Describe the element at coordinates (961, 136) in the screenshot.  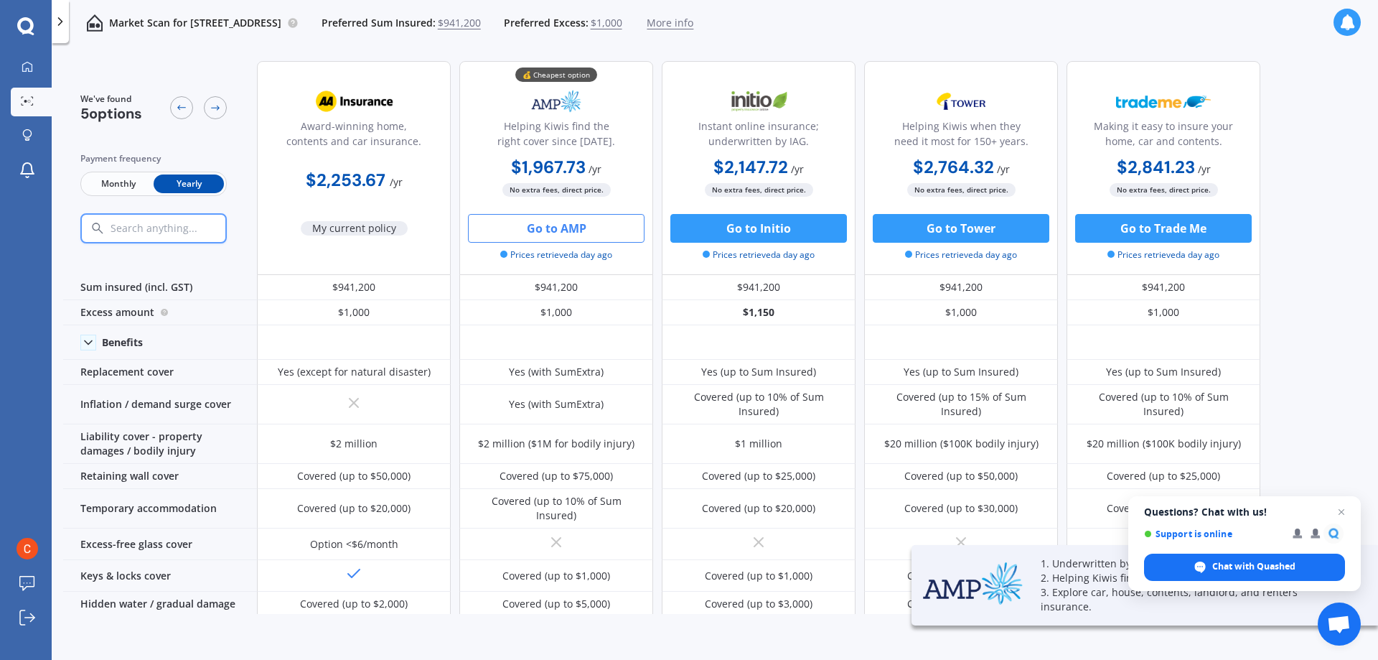
I see `div: Helping Kiwis when they need it most for 150+ years.` at that location.